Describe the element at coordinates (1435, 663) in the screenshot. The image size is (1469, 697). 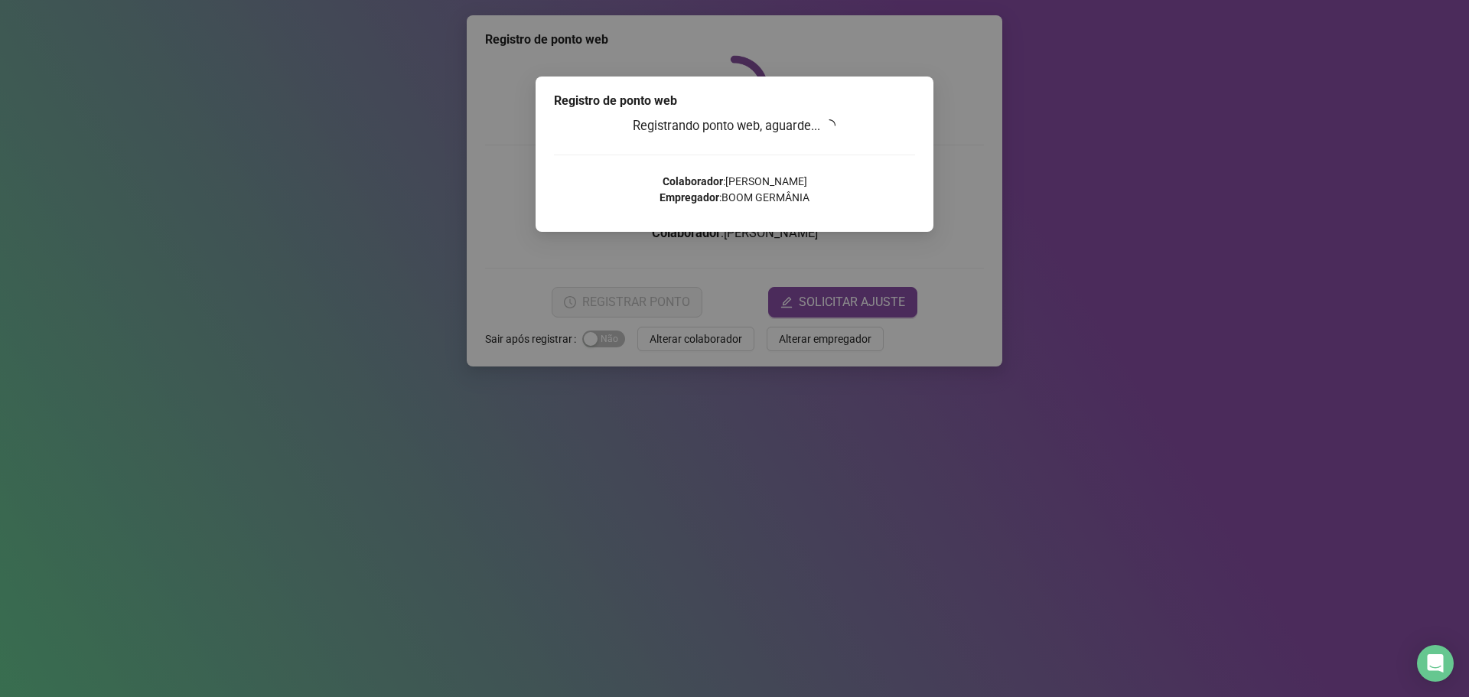
I see `div: Open Intercom Messenger` at that location.